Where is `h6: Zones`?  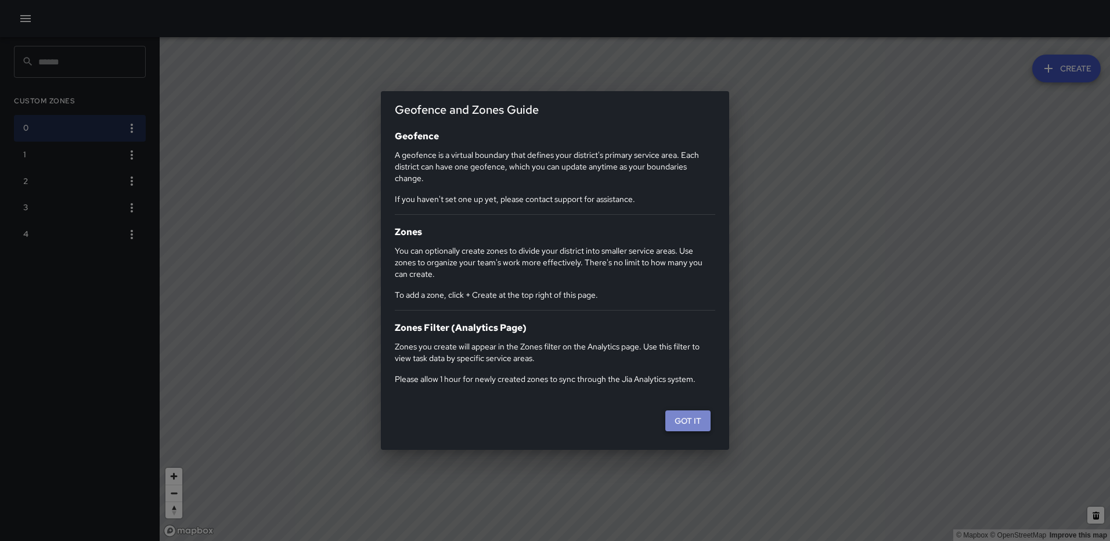
h6: Zones is located at coordinates (555, 232).